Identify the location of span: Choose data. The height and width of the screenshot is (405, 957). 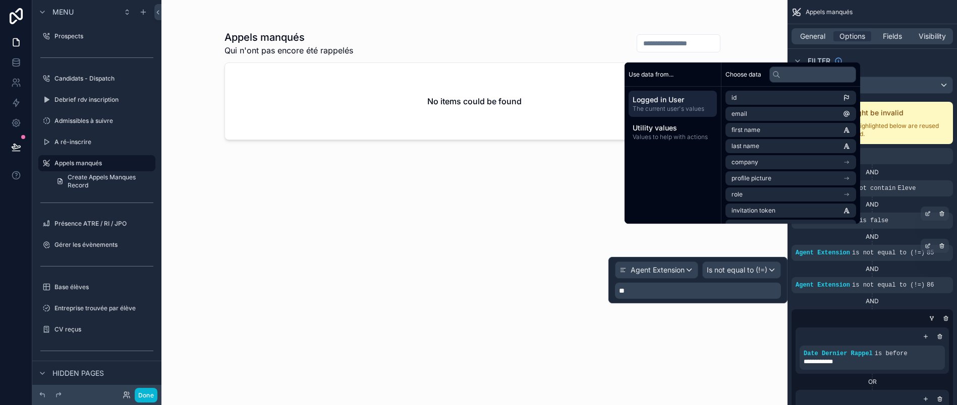
(743, 75).